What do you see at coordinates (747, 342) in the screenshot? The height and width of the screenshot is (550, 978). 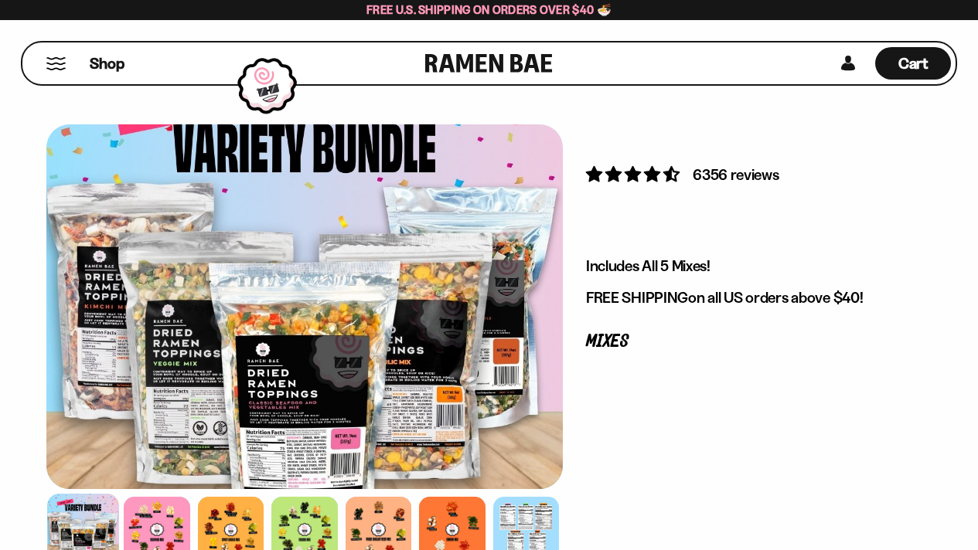 I see `p: Mixes` at bounding box center [747, 342].